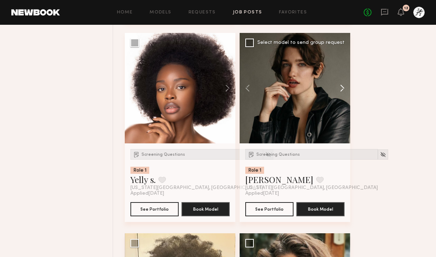 The height and width of the screenshot is (257, 436). I want to click on a: Requests, so click(202, 12).